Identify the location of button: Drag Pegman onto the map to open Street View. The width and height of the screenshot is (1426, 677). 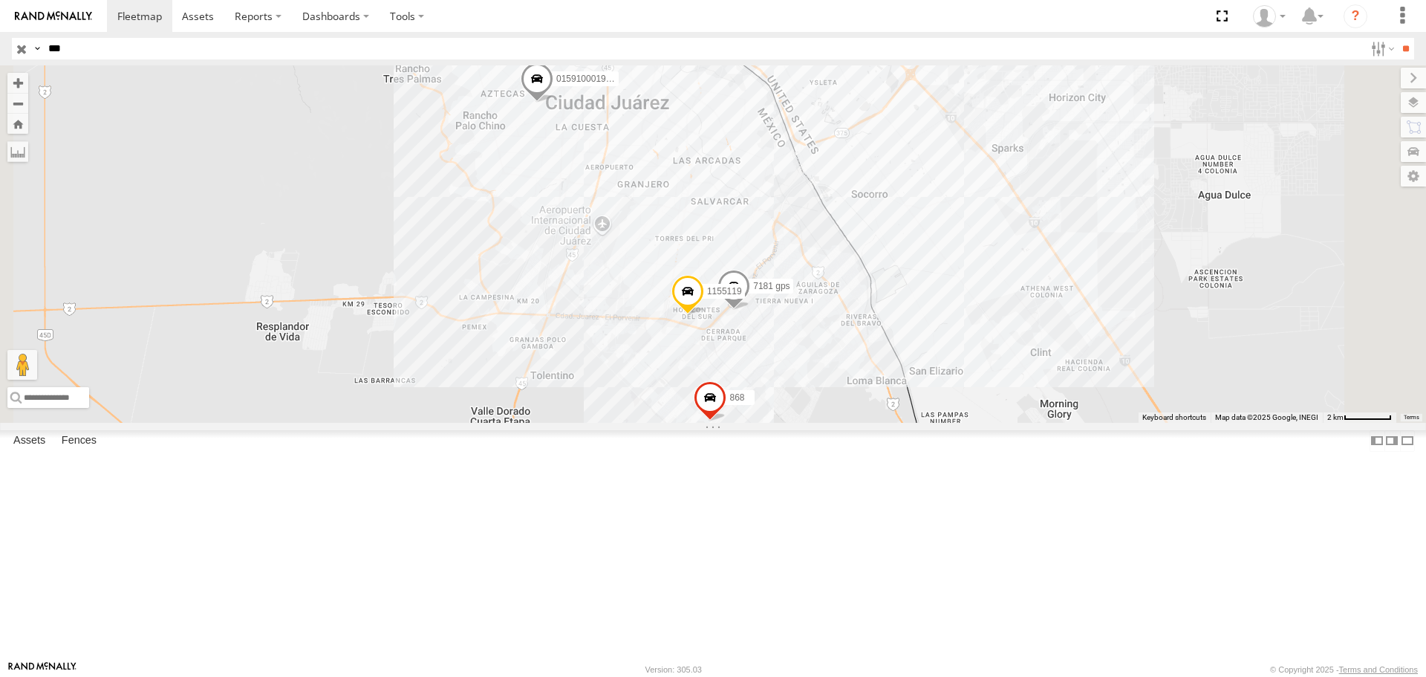
(22, 365).